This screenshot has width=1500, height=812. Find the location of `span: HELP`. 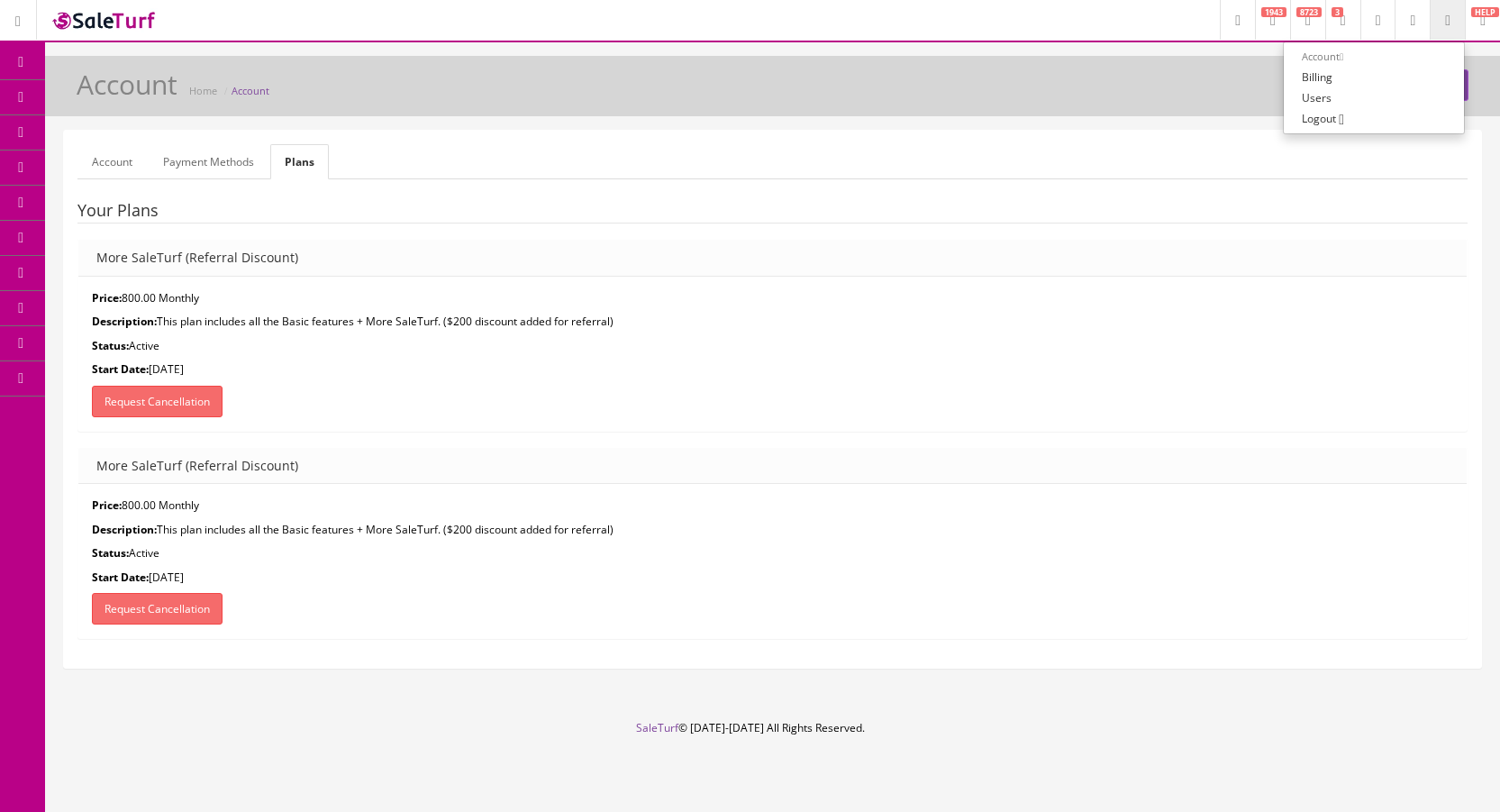

span: HELP is located at coordinates (1485, 12).